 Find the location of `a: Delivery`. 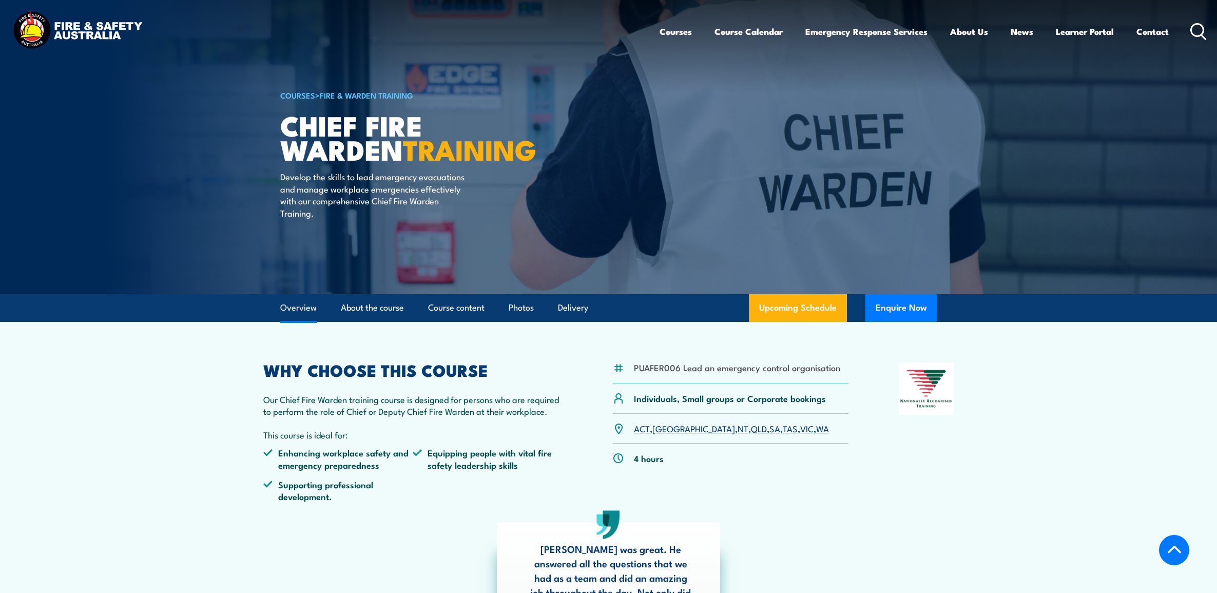

a: Delivery is located at coordinates (573, 307).